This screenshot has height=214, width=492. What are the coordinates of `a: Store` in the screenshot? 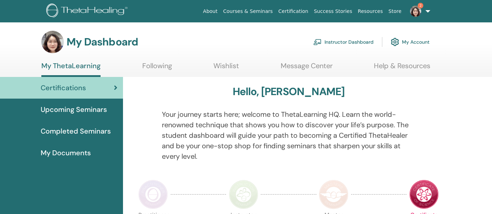 It's located at (395, 11).